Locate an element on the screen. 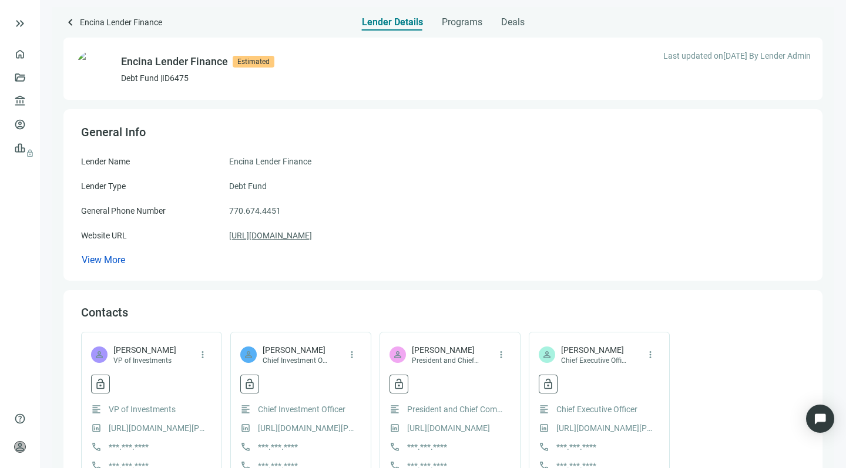 The width and height of the screenshot is (846, 468). a: keyboard_arrow_left is located at coordinates (70, 23).